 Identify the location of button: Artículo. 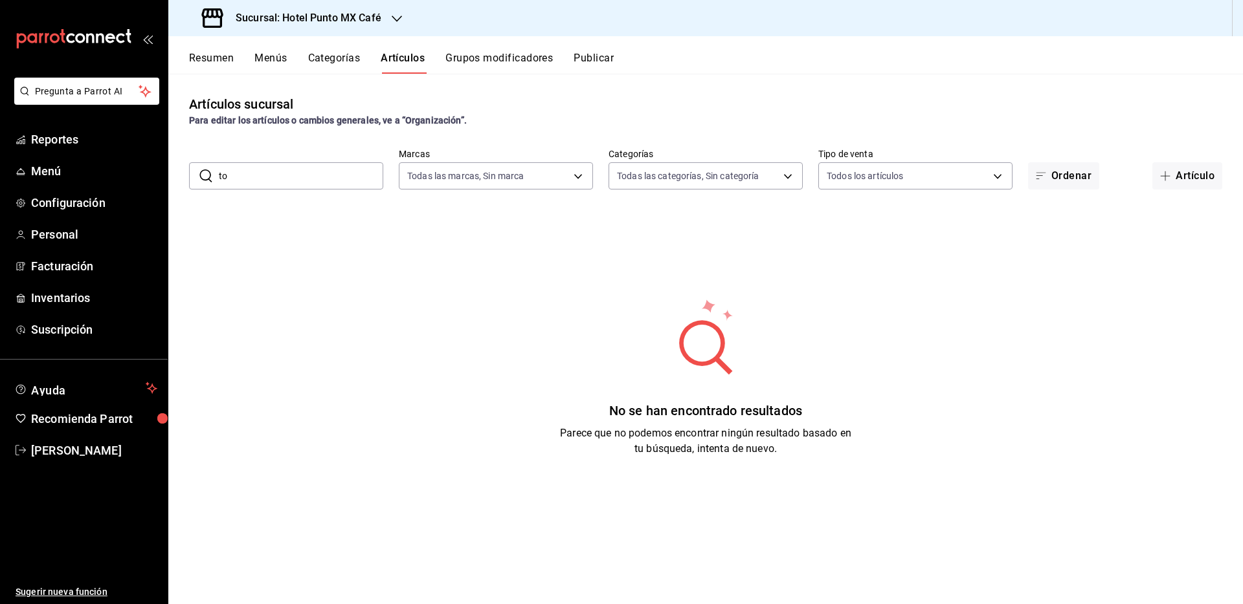
(1187, 176).